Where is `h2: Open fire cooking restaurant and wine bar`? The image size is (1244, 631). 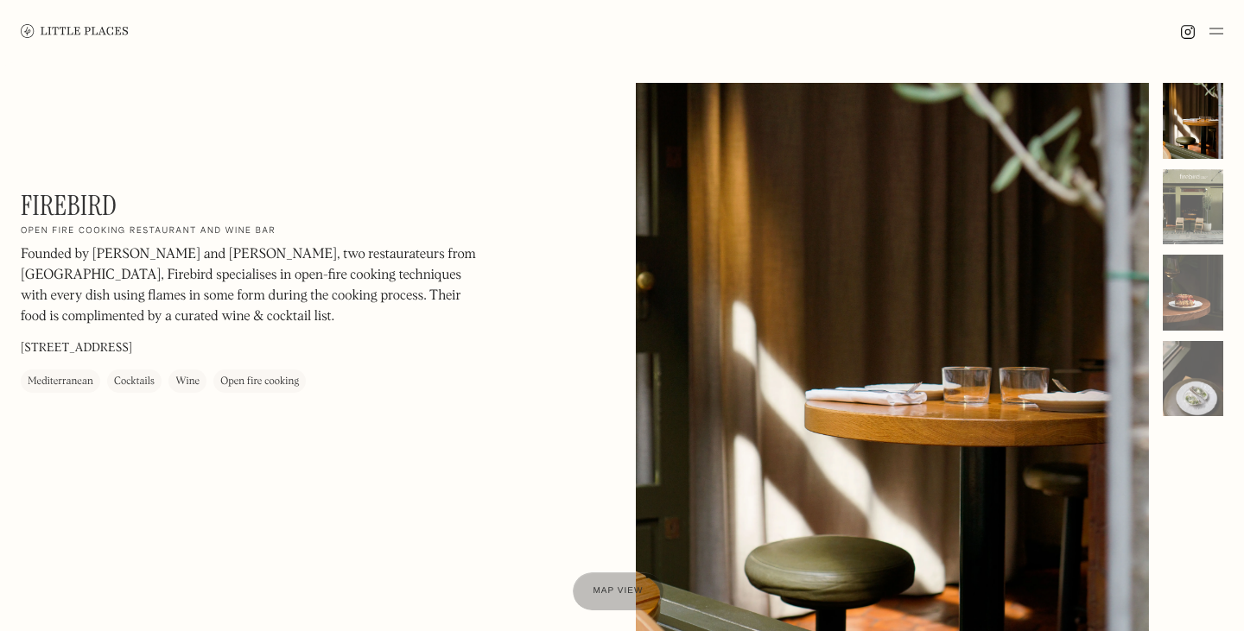 h2: Open fire cooking restaurant and wine bar is located at coordinates (148, 232).